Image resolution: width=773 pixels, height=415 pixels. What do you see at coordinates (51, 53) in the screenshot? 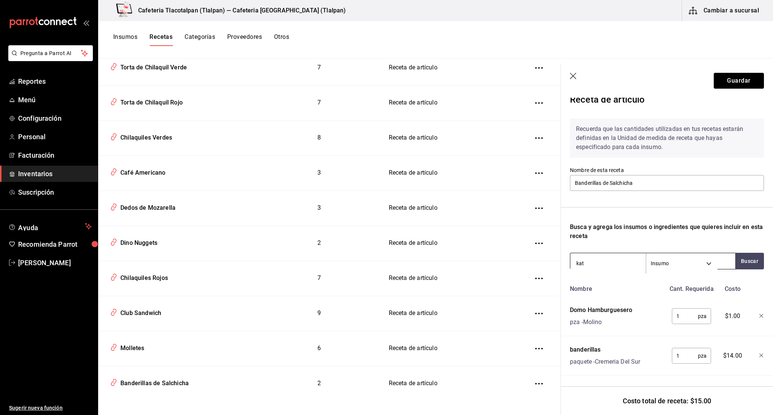
I see `button: Pregunta a Parrot AI` at bounding box center [51, 53].